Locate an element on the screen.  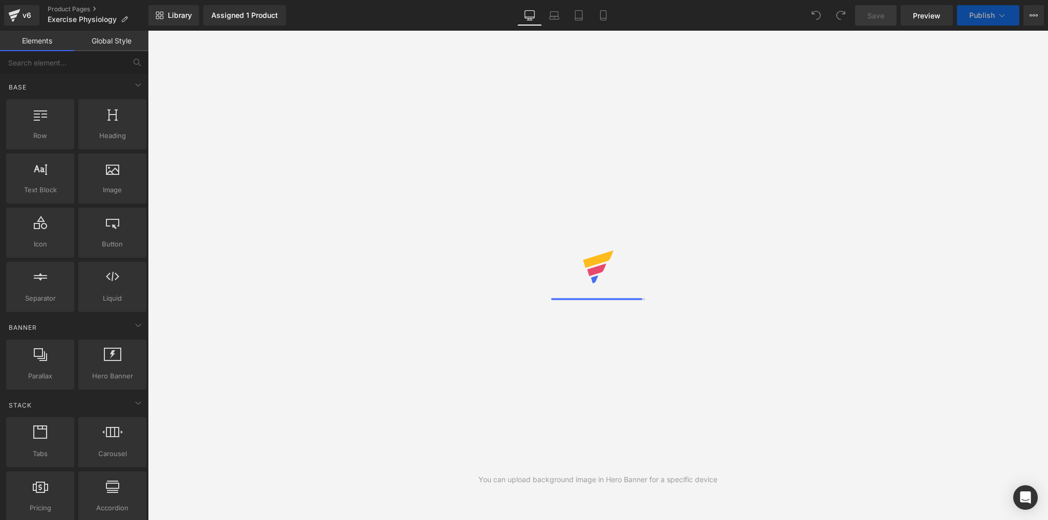
span: Parallax is located at coordinates (40, 376).